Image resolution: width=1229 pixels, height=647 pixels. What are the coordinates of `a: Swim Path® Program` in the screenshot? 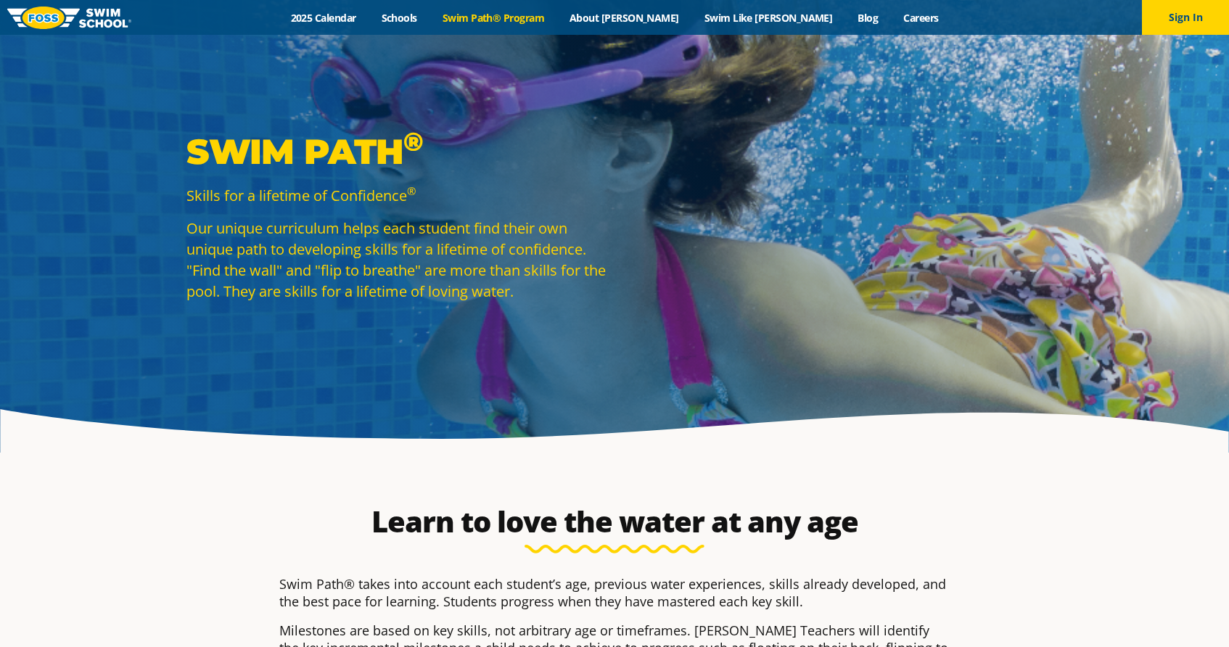 It's located at (492, 17).